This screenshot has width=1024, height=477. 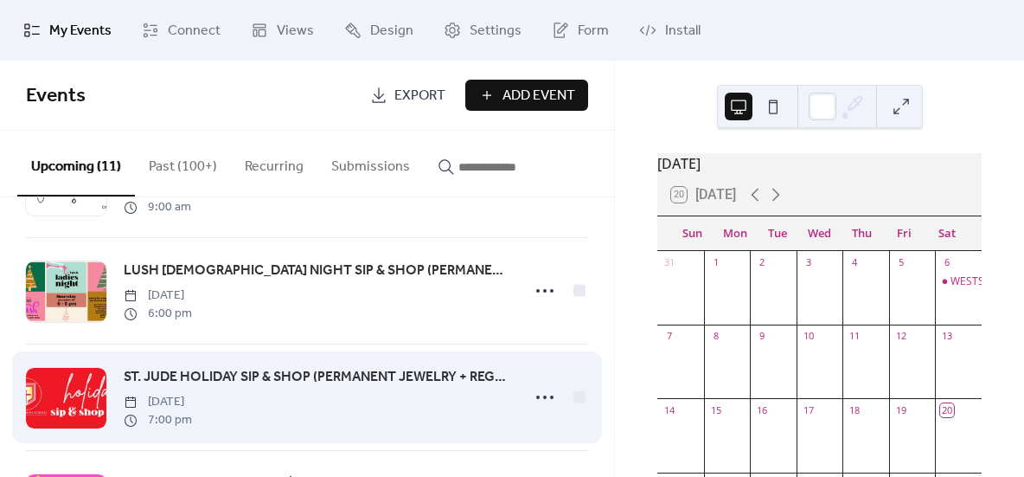 I want to click on span: Views, so click(x=295, y=31).